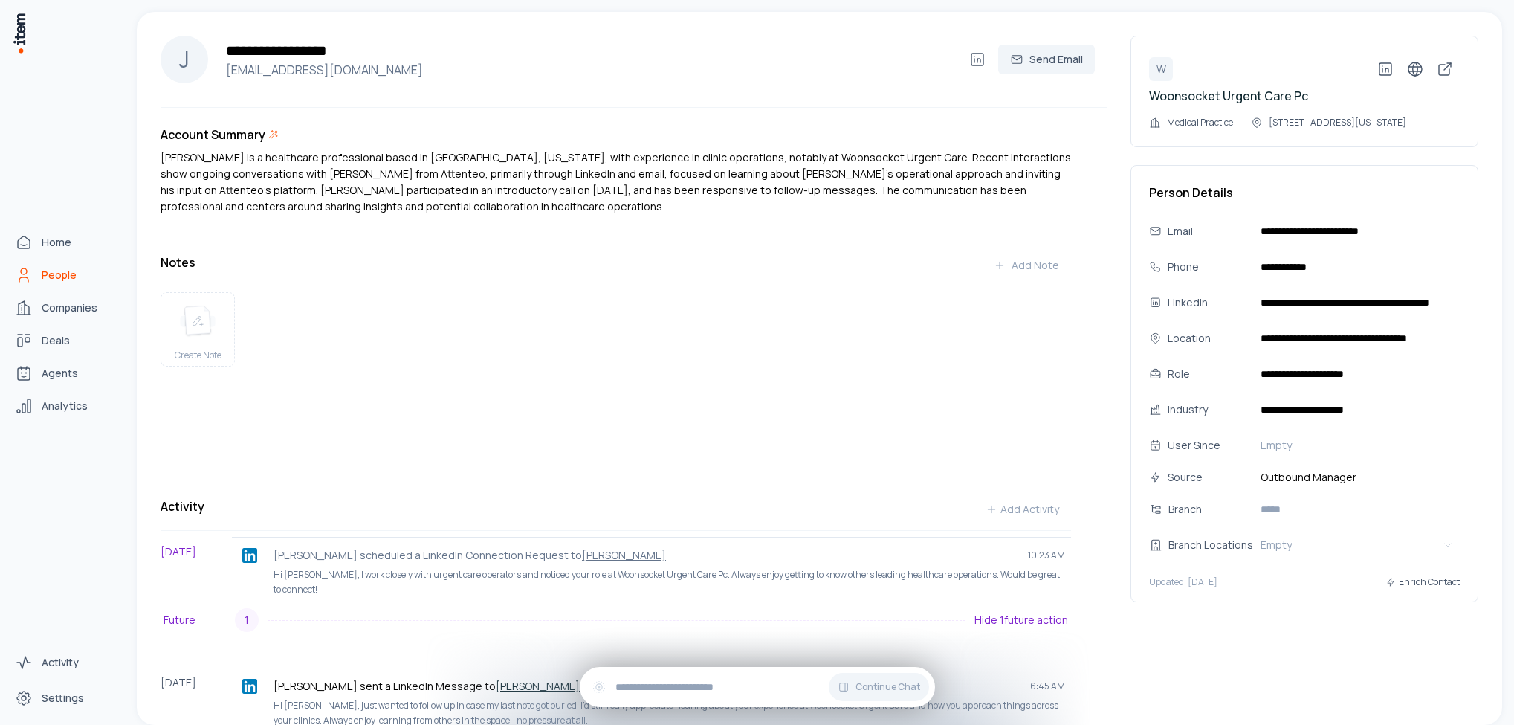 This screenshot has height=725, width=1514. What do you see at coordinates (615, 620) in the screenshot?
I see `button: Future1Hide 1future action` at bounding box center [615, 620].